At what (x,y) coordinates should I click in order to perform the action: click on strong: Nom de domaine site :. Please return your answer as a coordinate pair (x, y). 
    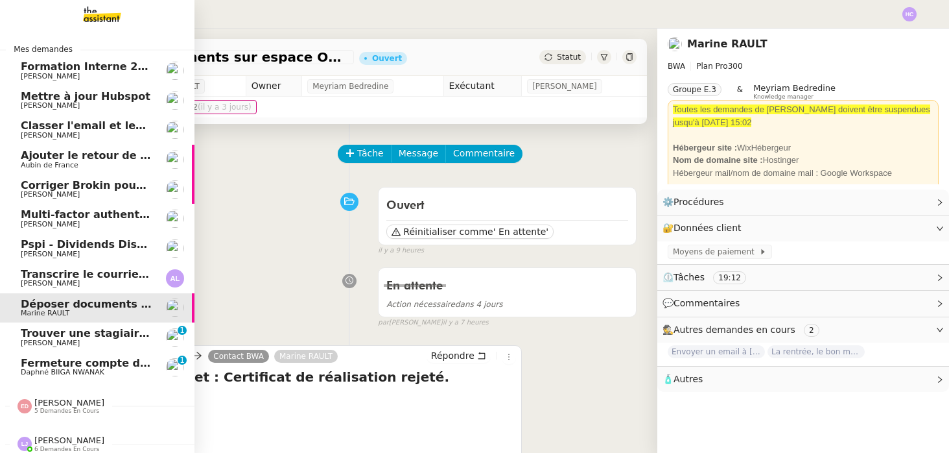
    Looking at the image, I should click on (718, 160).